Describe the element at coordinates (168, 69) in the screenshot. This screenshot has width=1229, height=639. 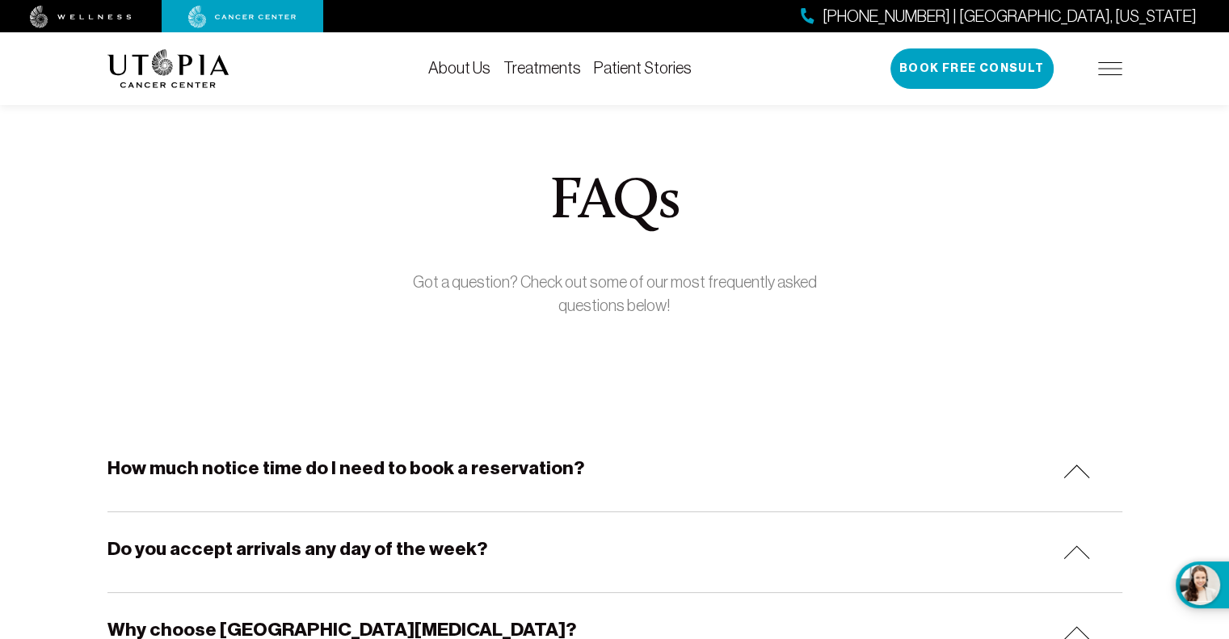
I see `img: logo` at that location.